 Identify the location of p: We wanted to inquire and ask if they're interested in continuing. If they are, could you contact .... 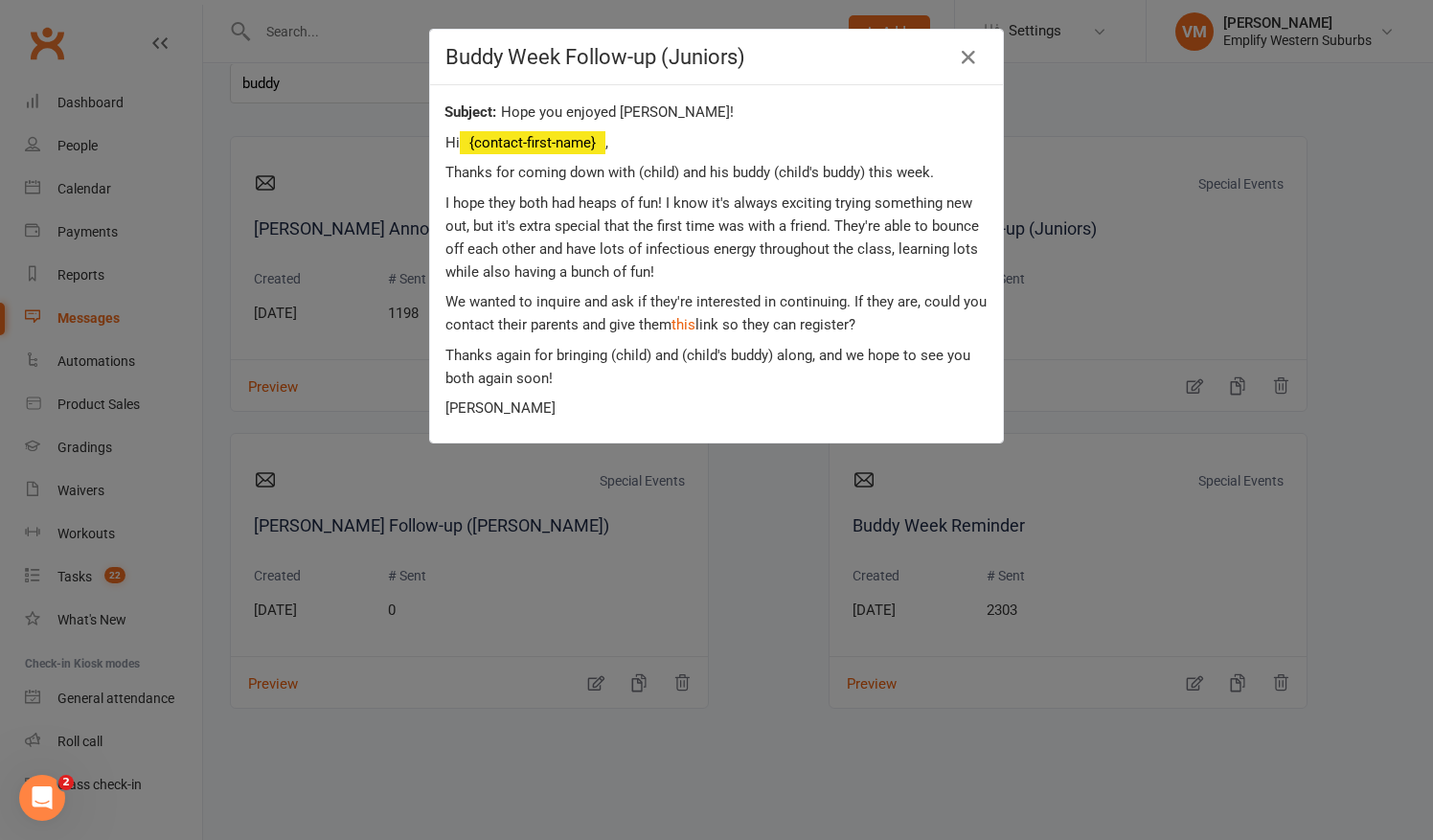
(716, 313).